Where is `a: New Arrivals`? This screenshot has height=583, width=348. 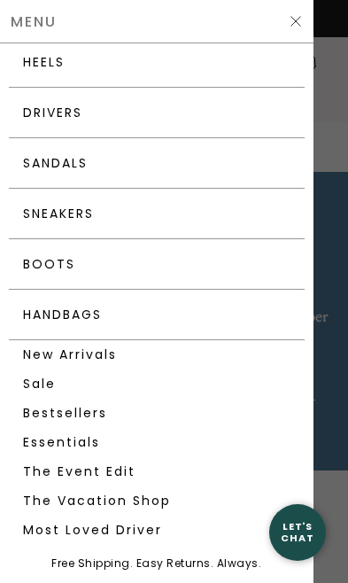
a: New Arrivals is located at coordinates (157, 354).